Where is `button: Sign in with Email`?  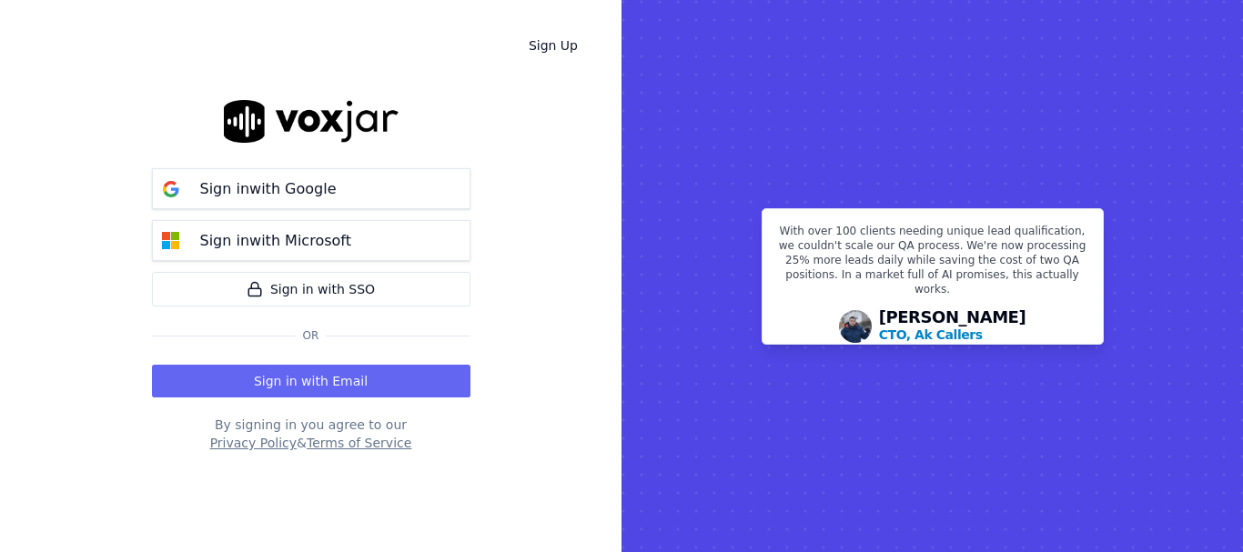 button: Sign in with Email is located at coordinates (311, 381).